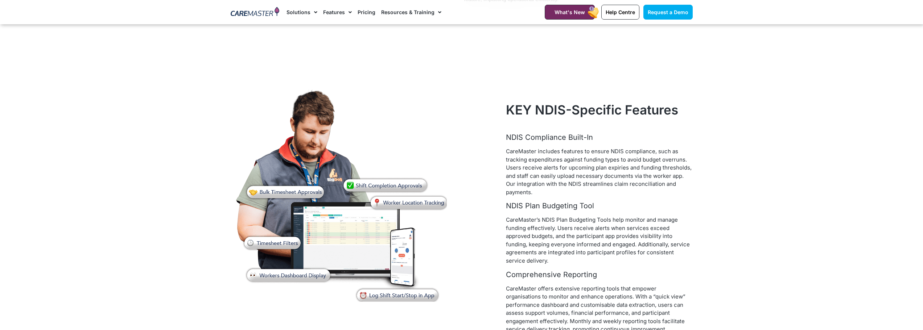 This screenshot has height=330, width=923. What do you see at coordinates (598, 240) in the screenshot?
I see `span: CareMaster’s NDIS Plan Budgeting Tools help monitor and manage funding effectively. Users receive...` at bounding box center [598, 240].